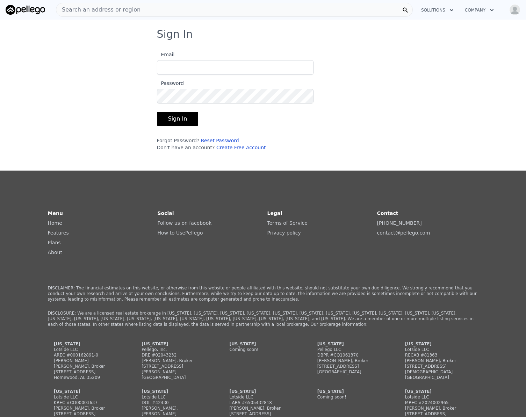  What do you see at coordinates (180, 233) in the screenshot?
I see `a: How to UsePellego` at bounding box center [180, 233].